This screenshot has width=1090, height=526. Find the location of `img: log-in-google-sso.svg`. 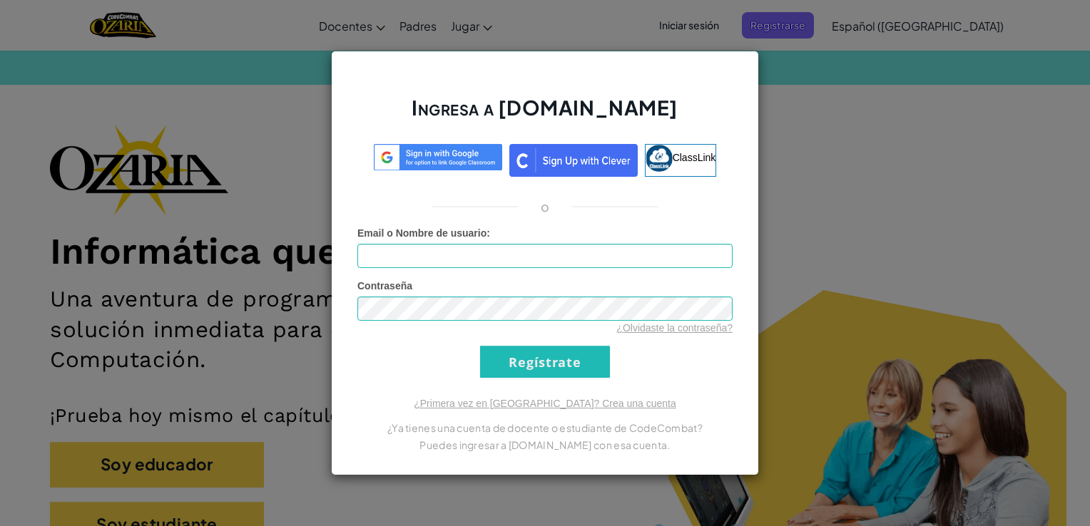

img: log-in-google-sso.svg is located at coordinates (438, 157).